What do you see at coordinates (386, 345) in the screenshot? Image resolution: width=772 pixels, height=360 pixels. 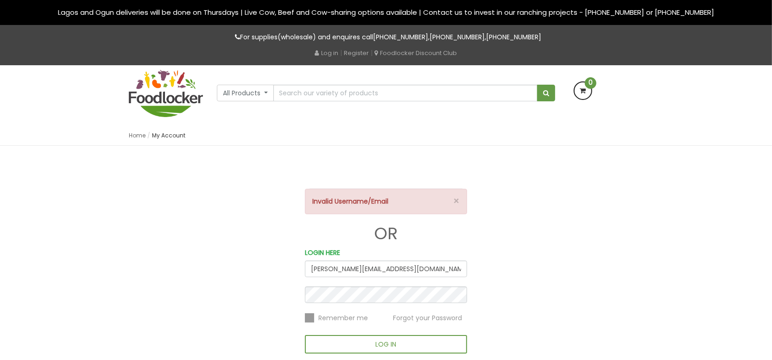 I see `button: LOG IN` at bounding box center [386, 345].